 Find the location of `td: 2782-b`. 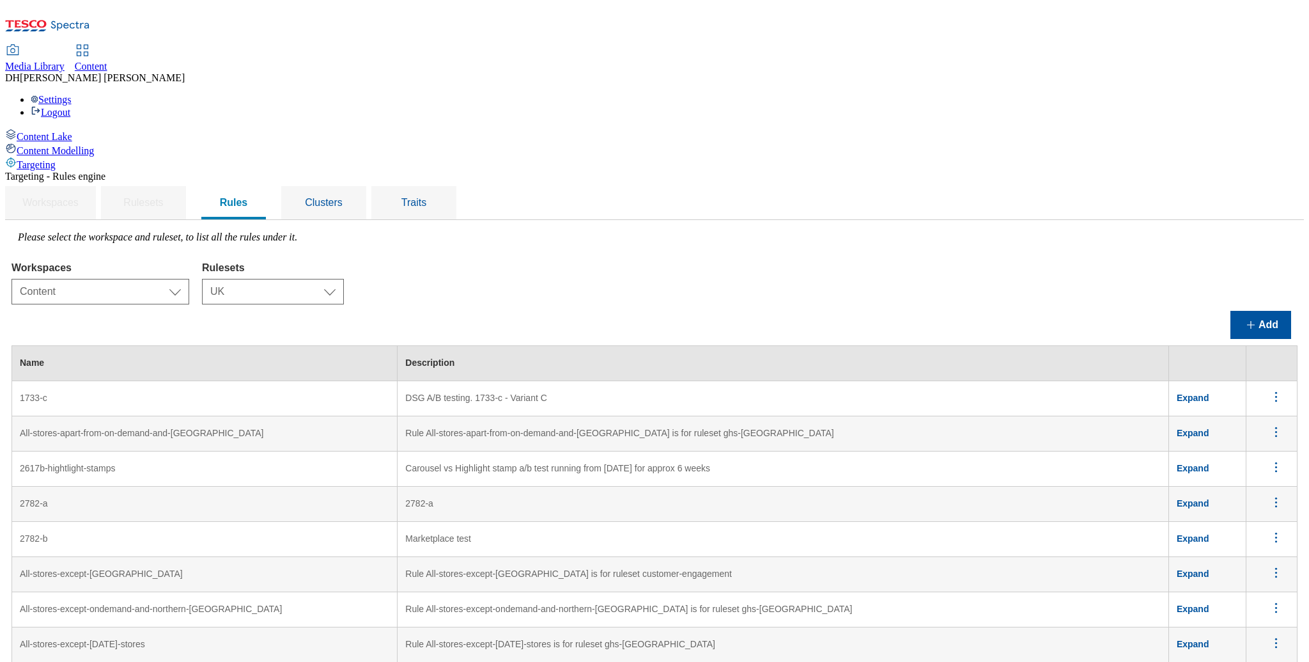

td: 2782-b is located at coordinates (205, 539).